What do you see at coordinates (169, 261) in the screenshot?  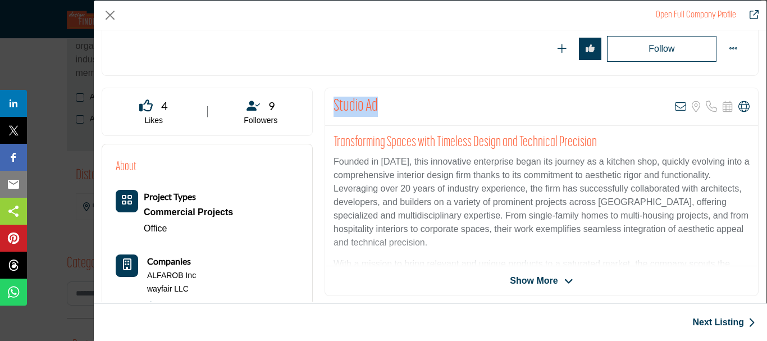 I see `b: Companies` at bounding box center [169, 261].